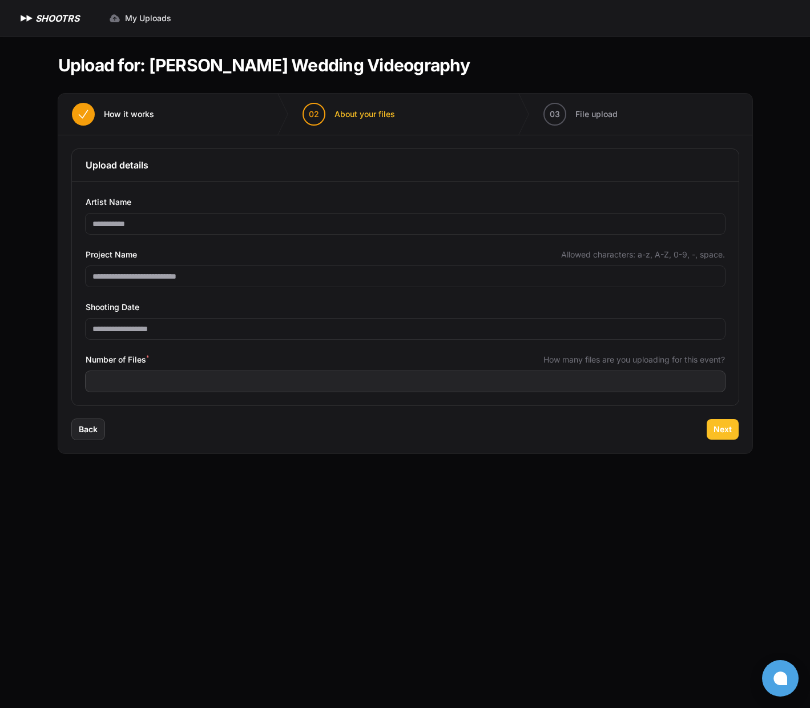 The image size is (810, 708). I want to click on button: Next, so click(723, 429).